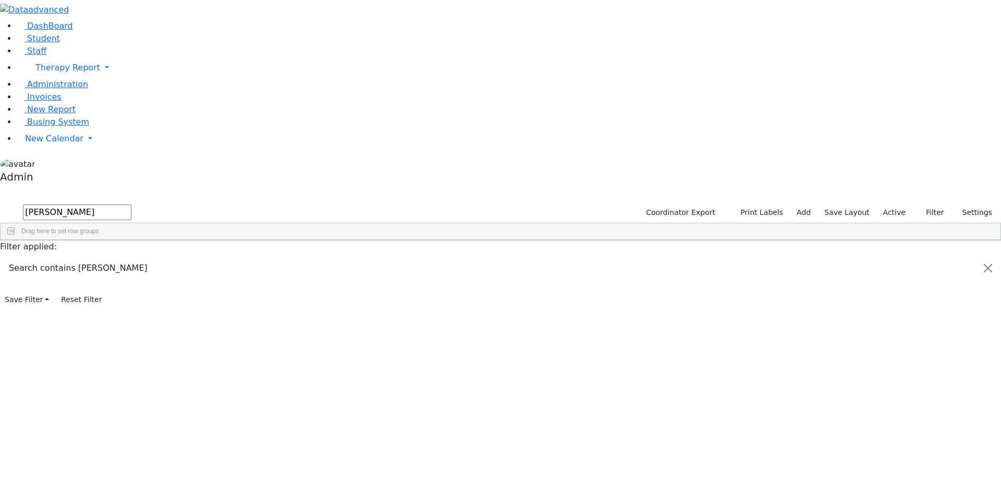  I want to click on span: Drag here to set row groups, so click(60, 231).